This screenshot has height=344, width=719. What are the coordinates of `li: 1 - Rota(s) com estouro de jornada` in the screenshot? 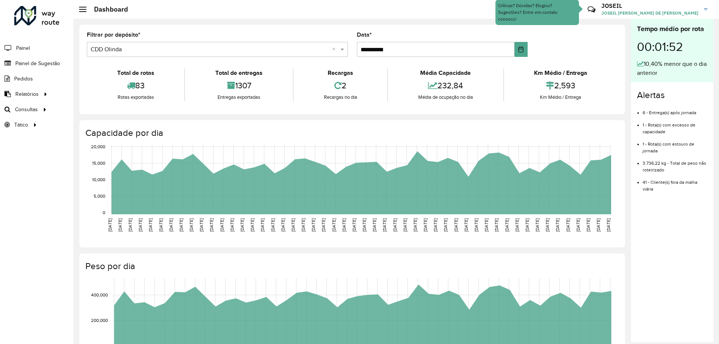 It's located at (675, 145).